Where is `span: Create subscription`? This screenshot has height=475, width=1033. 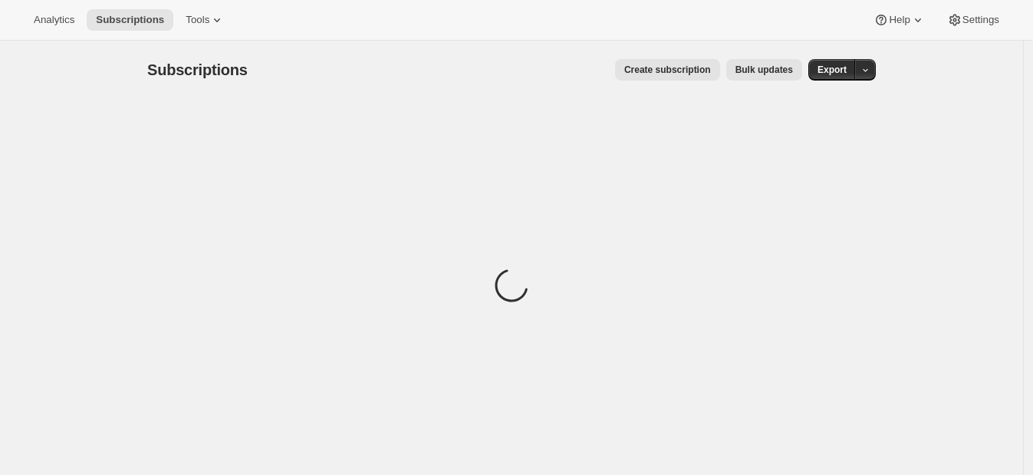
span: Create subscription is located at coordinates (667, 70).